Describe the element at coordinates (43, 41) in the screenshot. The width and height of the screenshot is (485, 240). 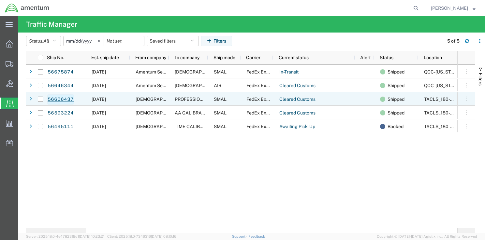
I see `button: Status:All` at that location.